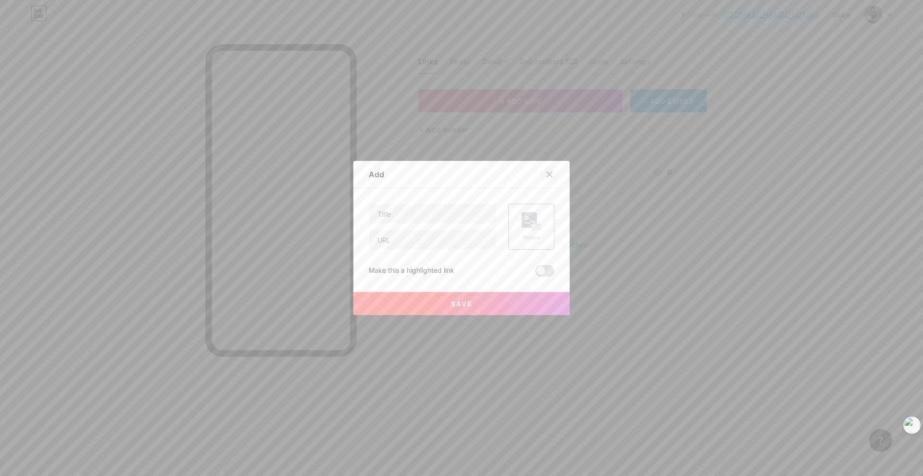 The width and height of the screenshot is (923, 476). I want to click on button: Save, so click(461, 304).